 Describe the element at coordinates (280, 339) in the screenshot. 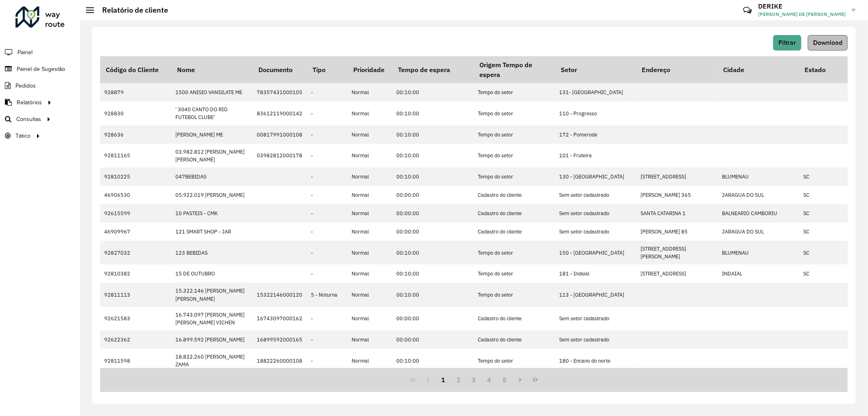

I see `td: 16899592000165` at that location.